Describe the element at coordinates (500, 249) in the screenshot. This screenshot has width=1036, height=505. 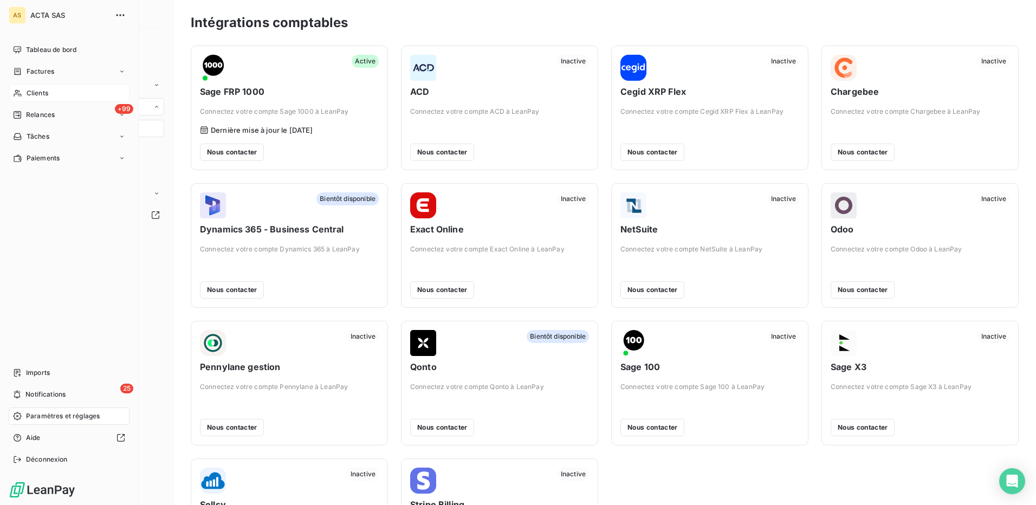
I see `span: Connectez votre compte Exact Online à LeanPay` at that location.